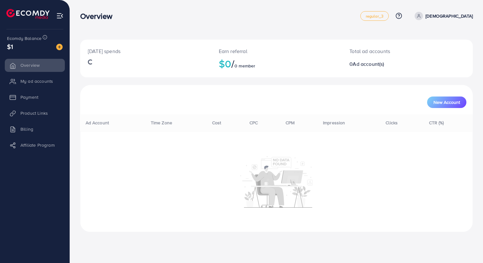 This screenshot has width=483, height=263. What do you see at coordinates (277, 51) in the screenshot?
I see `p: Earn referral` at bounding box center [277, 51].